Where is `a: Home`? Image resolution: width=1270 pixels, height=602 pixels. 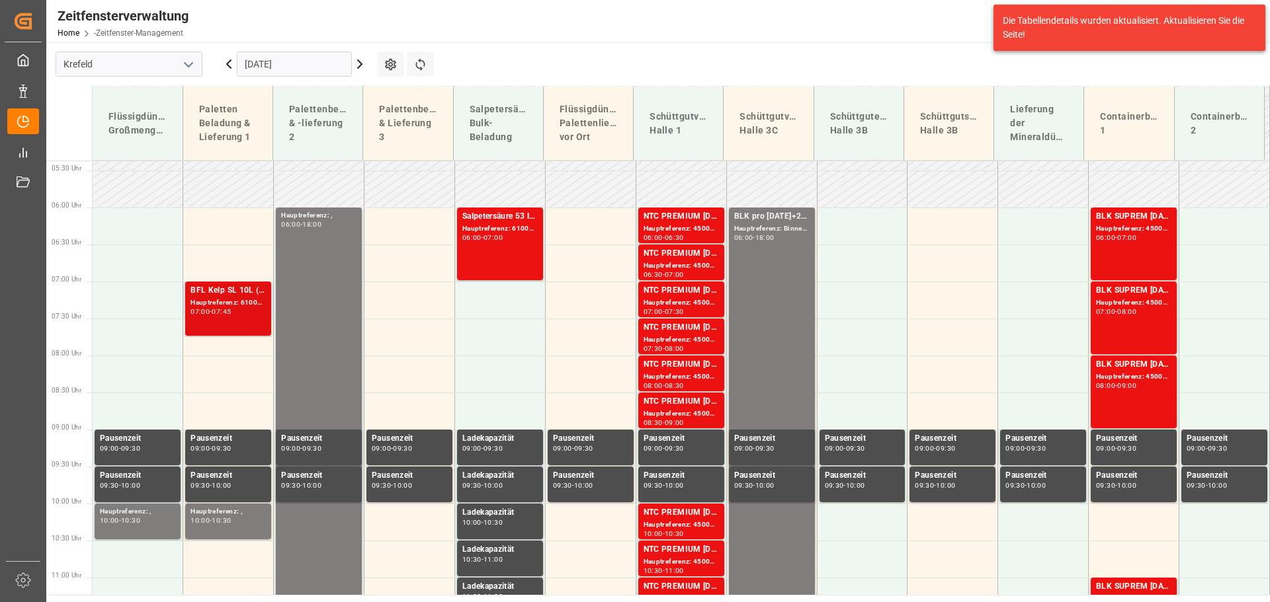
a: Home is located at coordinates (68, 33).